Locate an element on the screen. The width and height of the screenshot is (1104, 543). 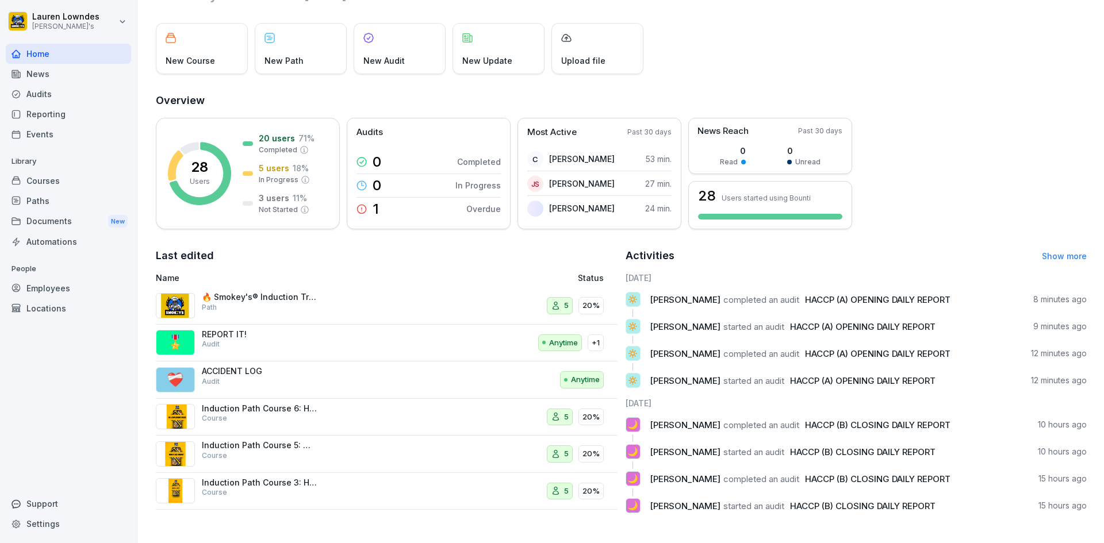
a: Audits is located at coordinates (68, 94).